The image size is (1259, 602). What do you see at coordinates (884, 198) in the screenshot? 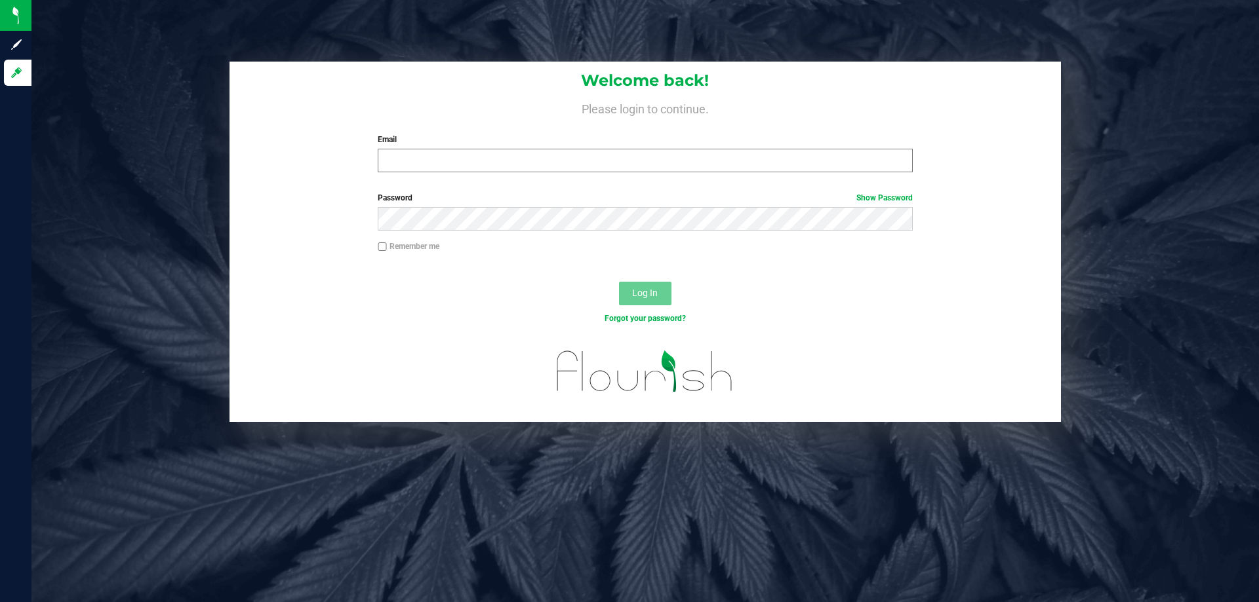
I see `a: Show Password` at bounding box center [884, 198].